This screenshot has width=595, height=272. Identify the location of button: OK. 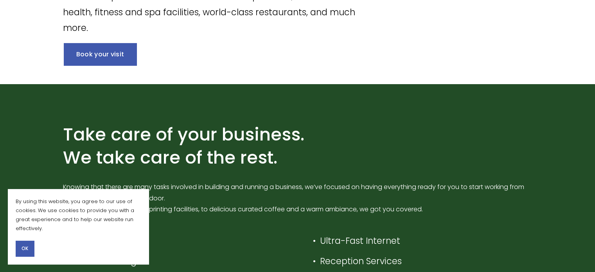
(25, 249).